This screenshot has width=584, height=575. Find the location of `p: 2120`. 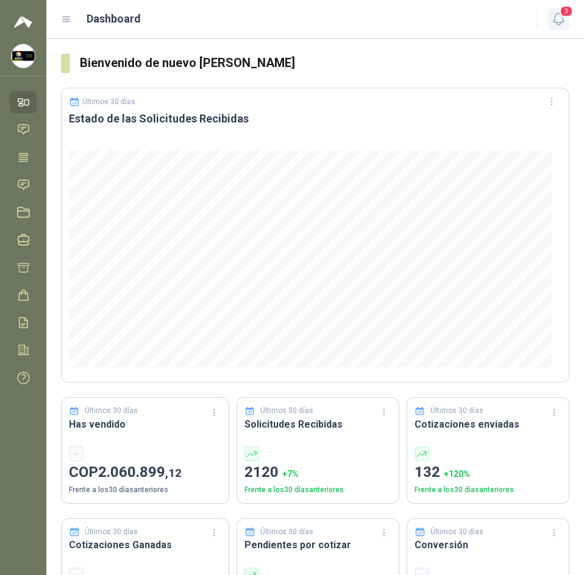

p: 2120 is located at coordinates (318, 473).